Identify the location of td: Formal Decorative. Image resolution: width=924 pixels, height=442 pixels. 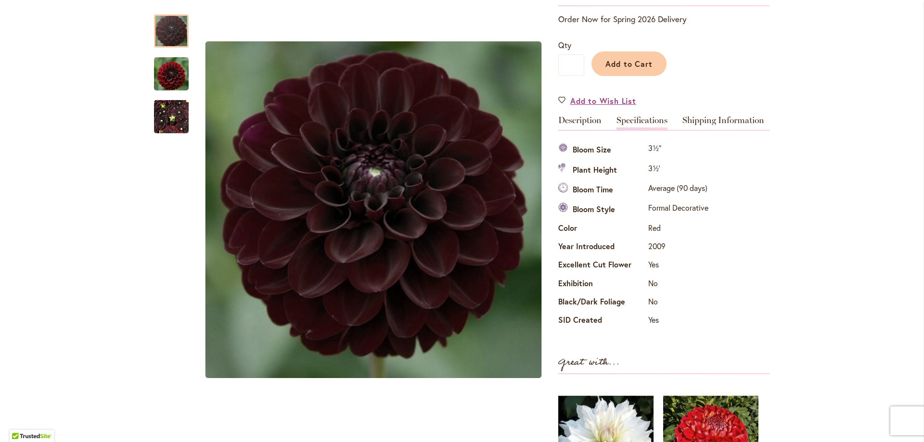
(678, 210).